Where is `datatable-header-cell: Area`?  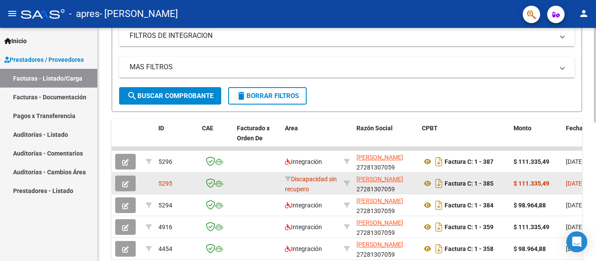 datatable-header-cell: Area is located at coordinates (311, 138).